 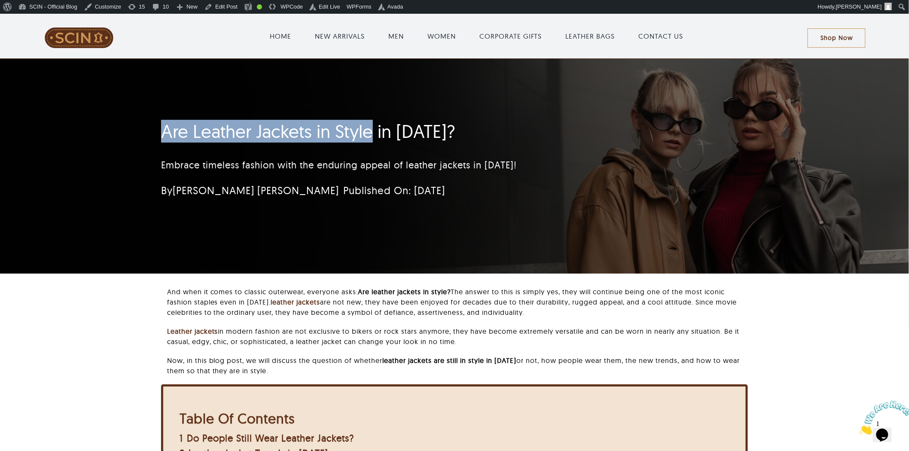 I want to click on a: Shop Now, so click(x=836, y=38).